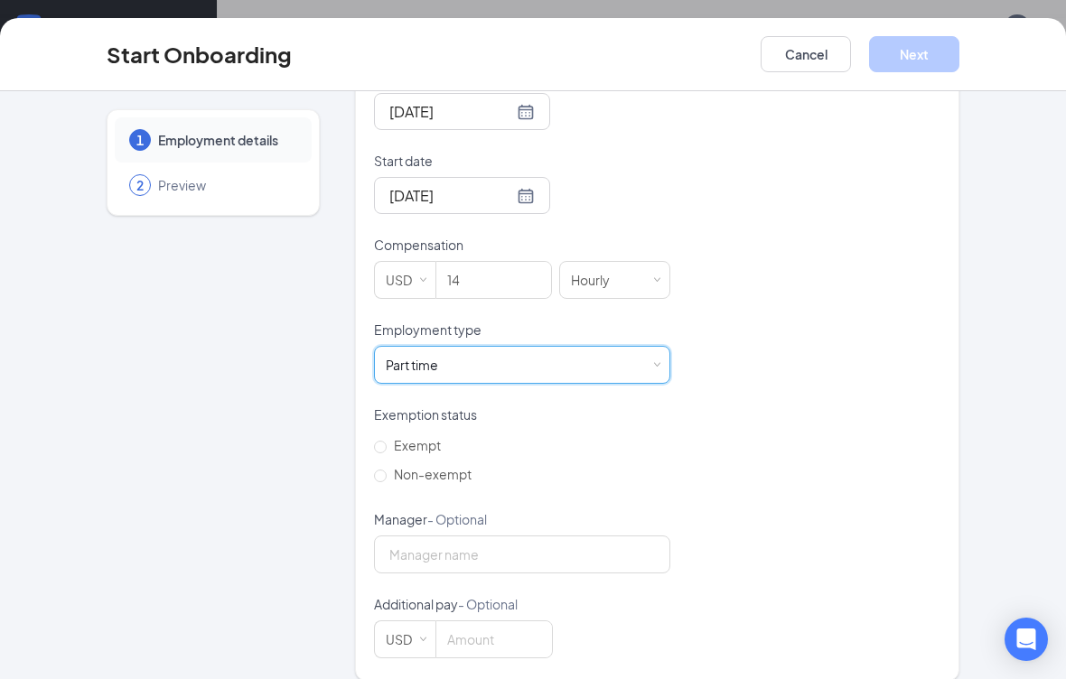 The image size is (1066, 679). Describe the element at coordinates (522, 519) in the screenshot. I see `p: Manager` at that location.